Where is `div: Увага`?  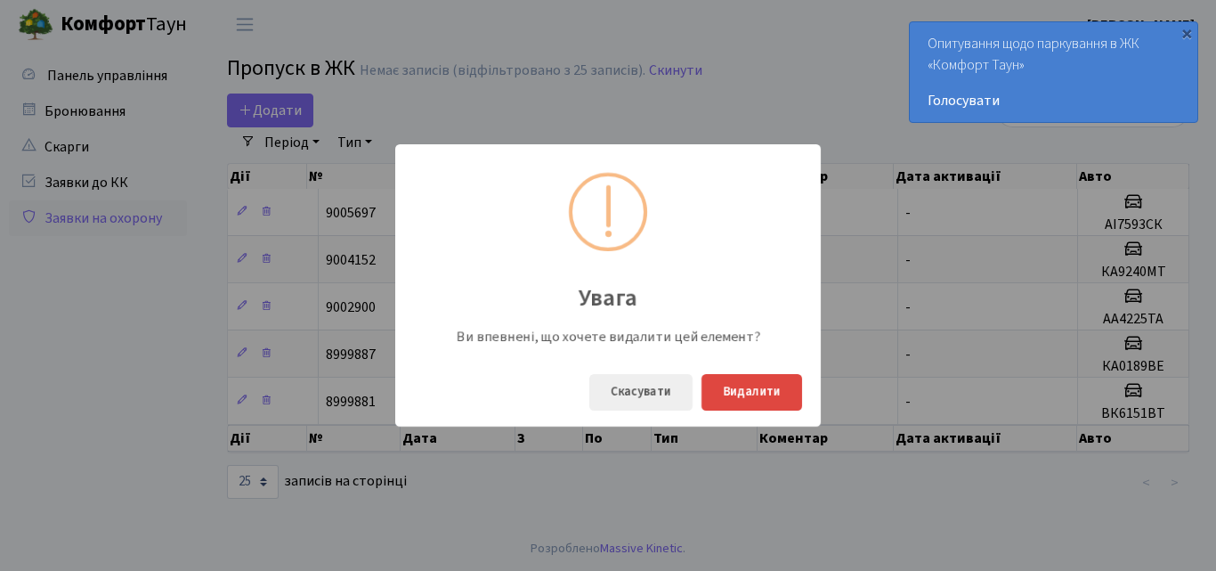
div: Увага is located at coordinates (608, 292).